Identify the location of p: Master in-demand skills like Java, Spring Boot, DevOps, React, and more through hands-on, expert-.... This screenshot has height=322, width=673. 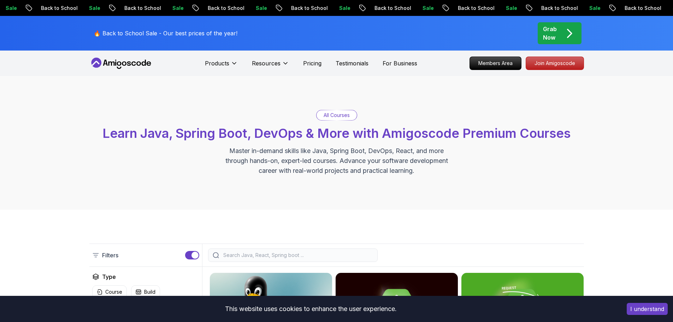
(337, 161).